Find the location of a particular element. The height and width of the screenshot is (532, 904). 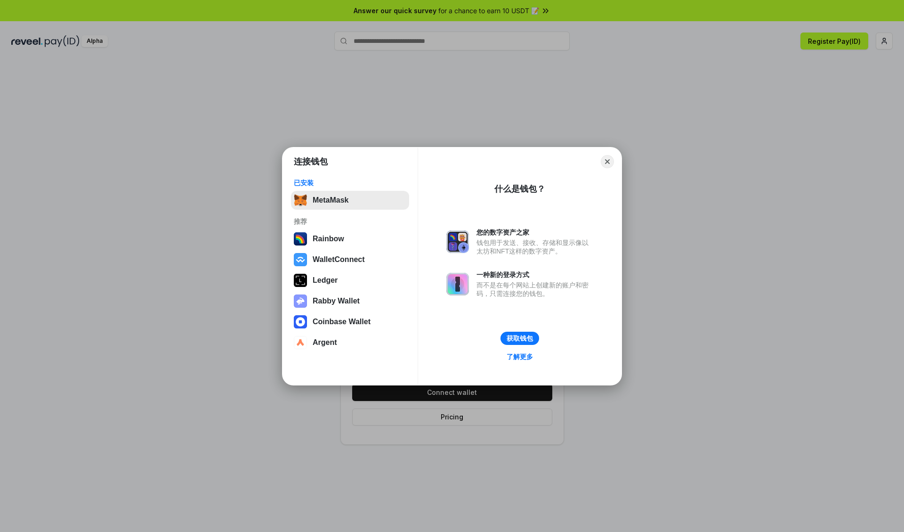

a: 了解更多 is located at coordinates (520, 356).